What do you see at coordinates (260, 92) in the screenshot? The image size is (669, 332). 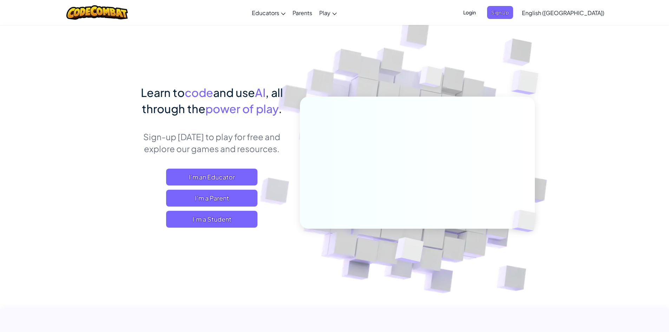 I see `span: AI` at bounding box center [260, 92].